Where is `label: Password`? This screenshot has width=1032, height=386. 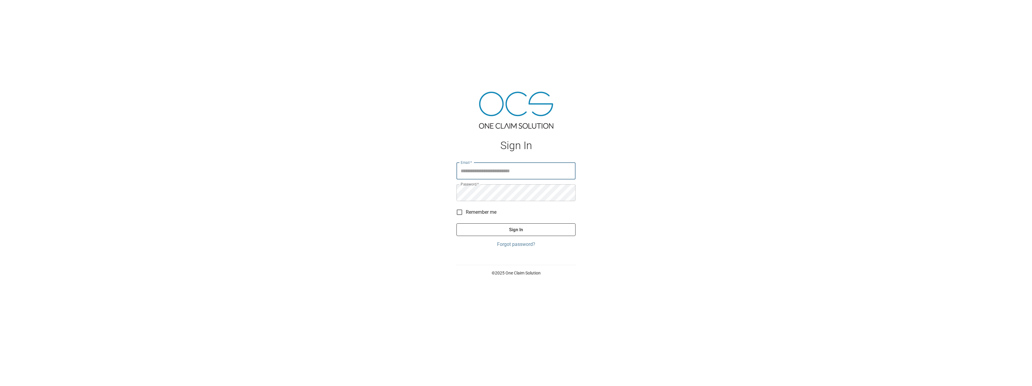
label: Password is located at coordinates (470, 184).